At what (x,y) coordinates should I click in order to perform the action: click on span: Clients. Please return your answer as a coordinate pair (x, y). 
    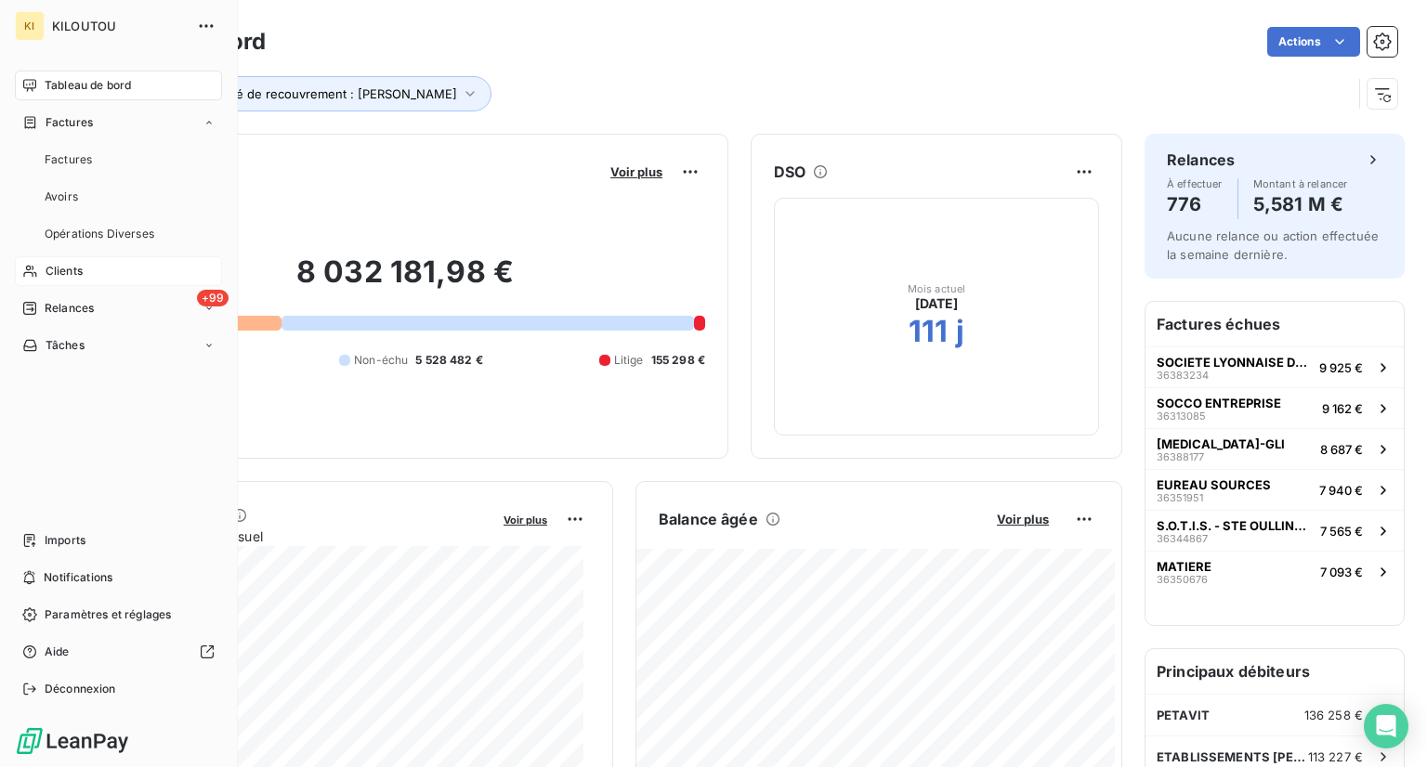
    Looking at the image, I should click on (64, 271).